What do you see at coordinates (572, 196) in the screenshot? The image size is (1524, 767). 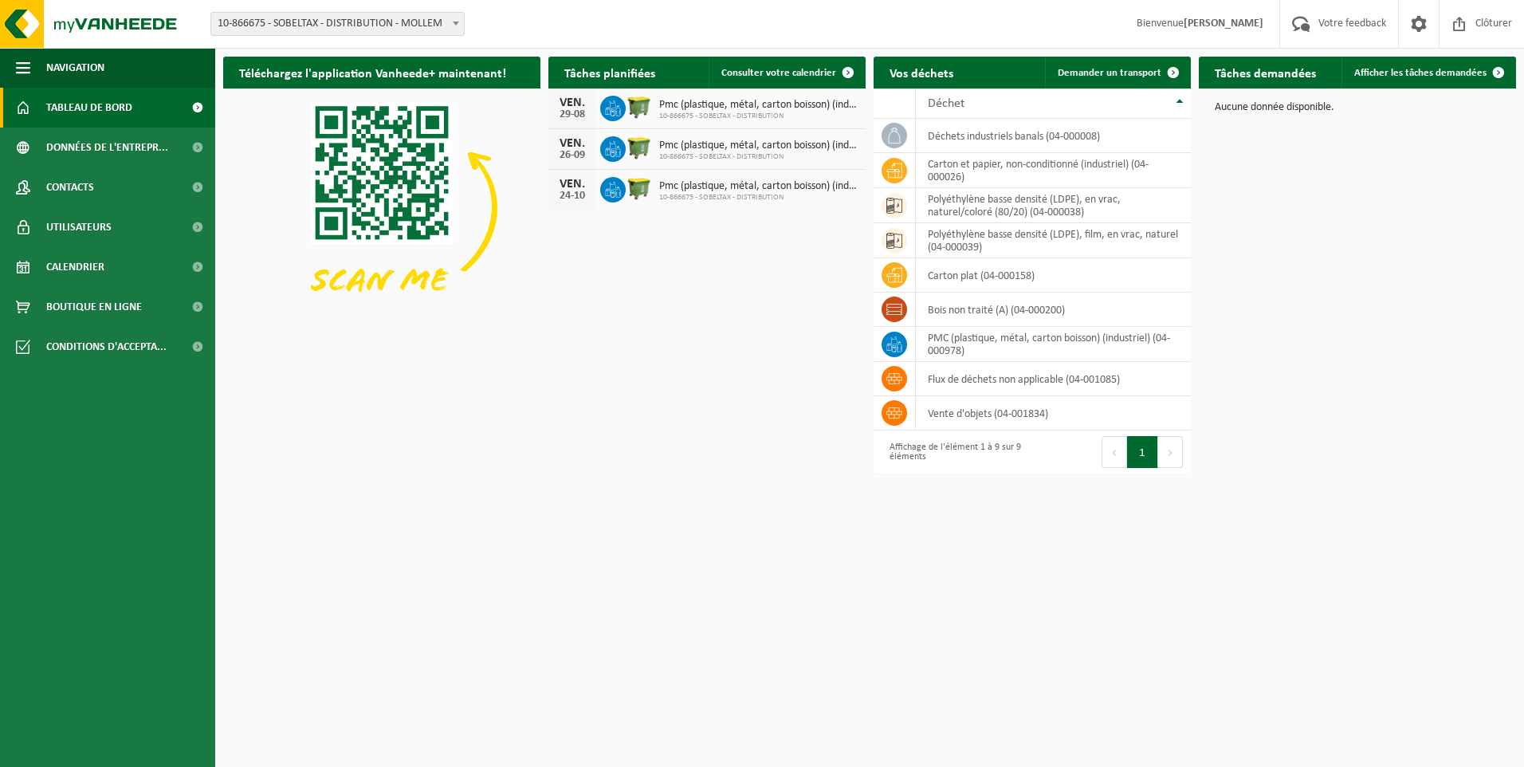 I see `div: 24-10` at bounding box center [572, 196].